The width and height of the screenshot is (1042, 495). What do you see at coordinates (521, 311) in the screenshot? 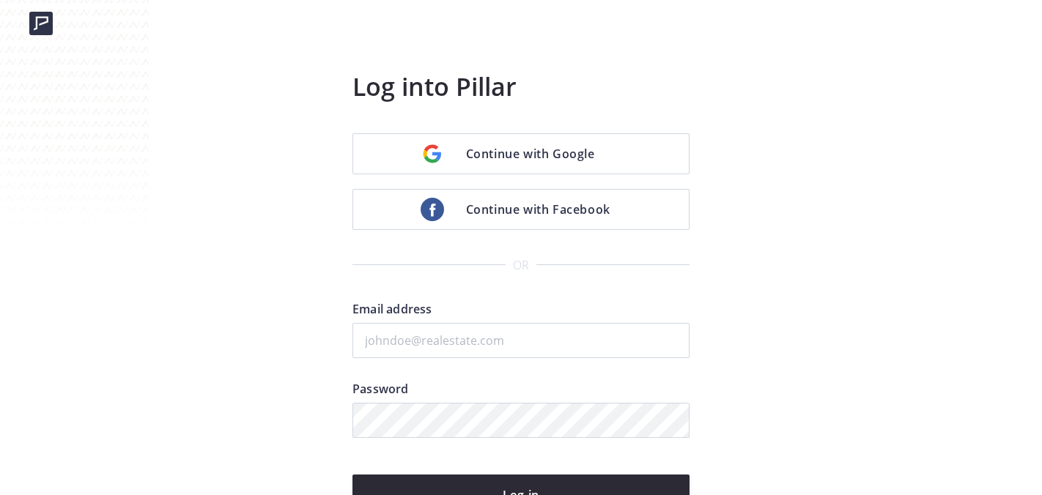
I see `label: Email address` at bounding box center [521, 311].